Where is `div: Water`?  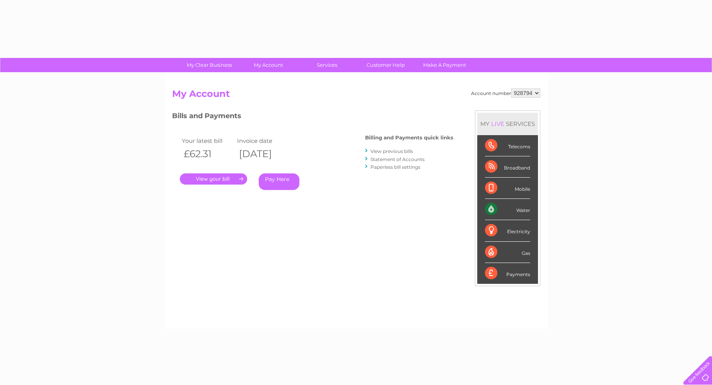
div: Water is located at coordinates (507, 210).